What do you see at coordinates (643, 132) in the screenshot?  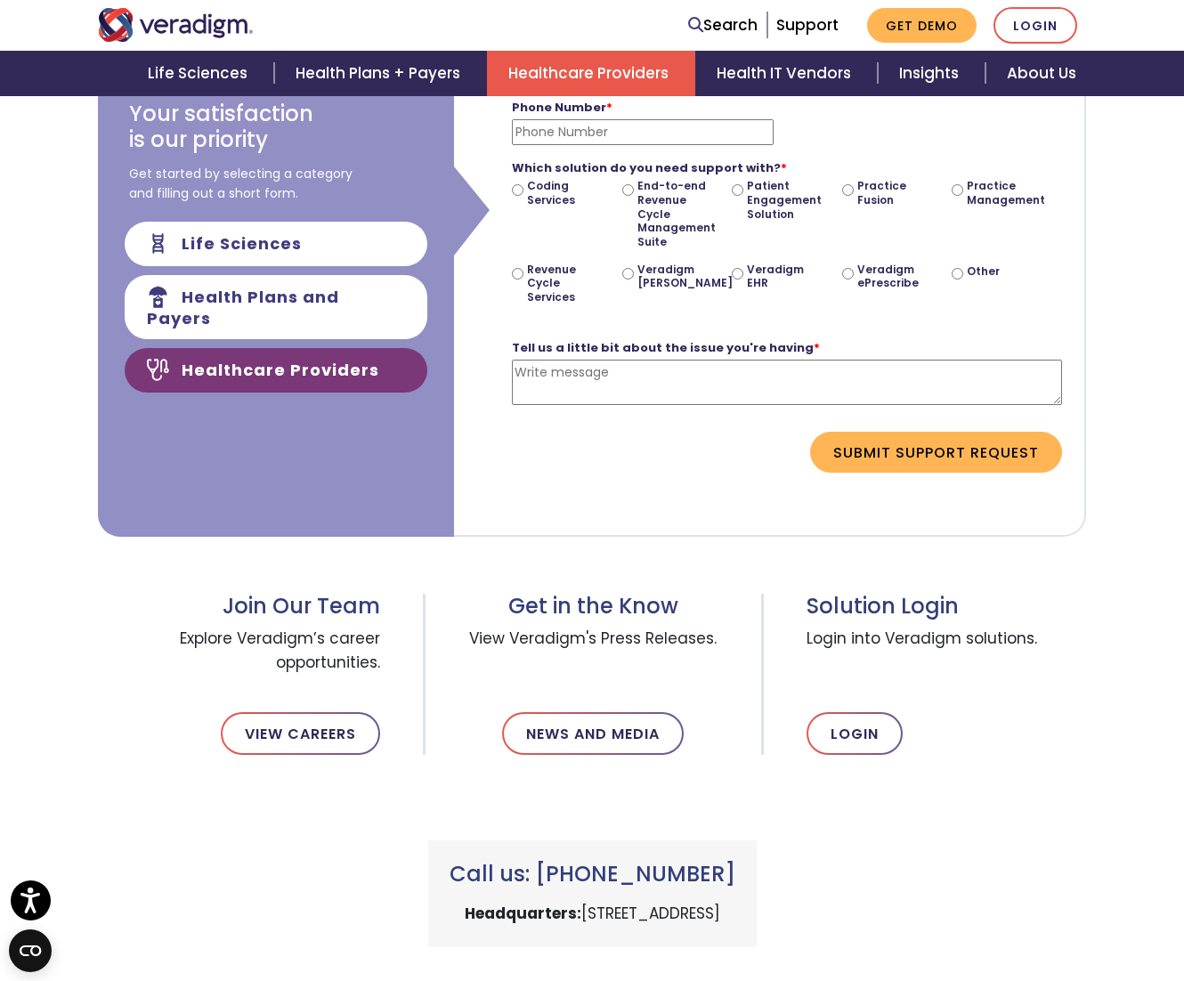 I see `input: Phone Number` at bounding box center [643, 132].